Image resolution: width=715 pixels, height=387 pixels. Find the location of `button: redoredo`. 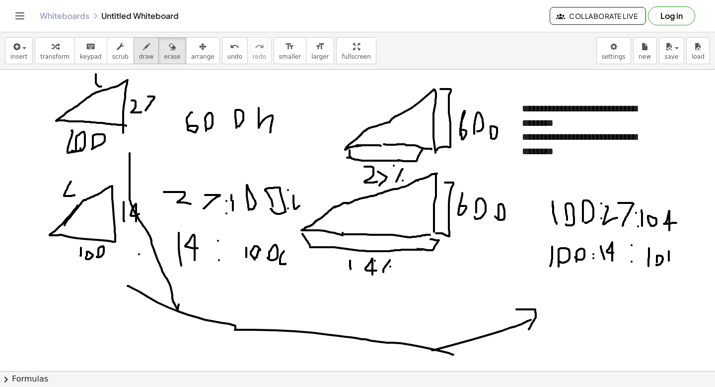

button: redoredo is located at coordinates (259, 51).